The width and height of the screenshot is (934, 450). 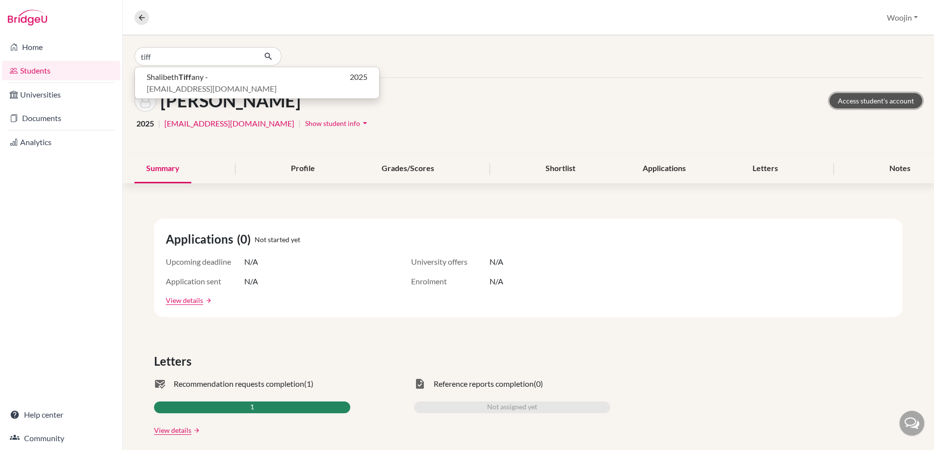 What do you see at coordinates (664, 169) in the screenshot?
I see `div: Applications` at bounding box center [664, 169].